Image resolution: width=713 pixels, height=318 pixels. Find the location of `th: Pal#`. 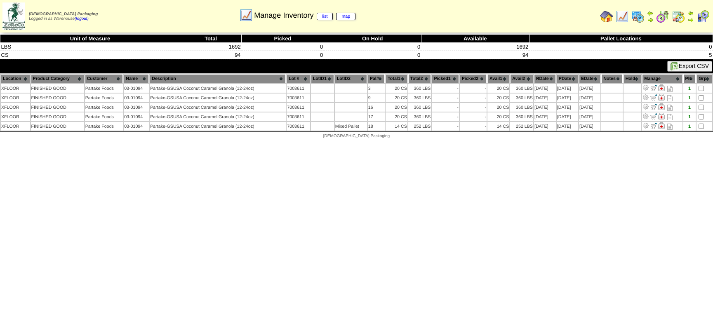

th: Pal# is located at coordinates (376, 79).